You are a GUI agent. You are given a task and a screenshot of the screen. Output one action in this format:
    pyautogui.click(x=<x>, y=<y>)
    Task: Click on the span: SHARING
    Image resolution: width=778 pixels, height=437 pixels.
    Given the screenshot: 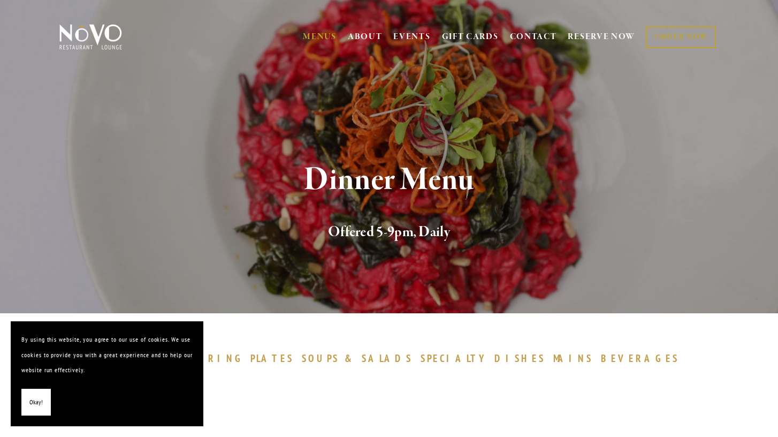 What is the action you would take?
    pyautogui.click(x=213, y=358)
    